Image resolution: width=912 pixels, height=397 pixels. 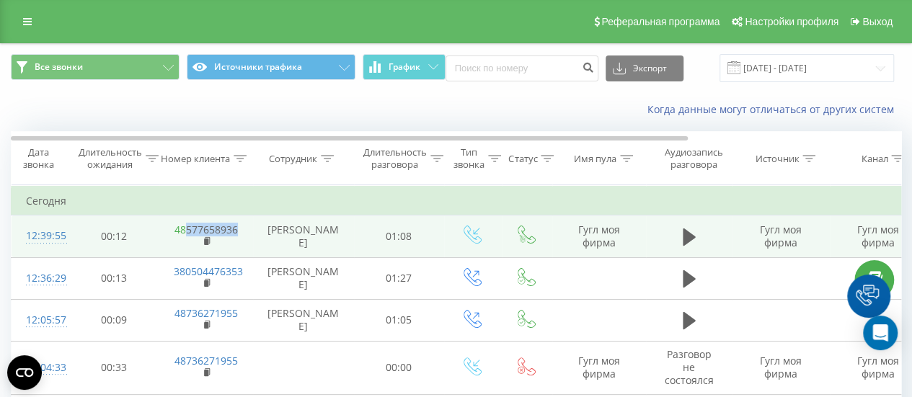 What do you see at coordinates (114, 320) in the screenshot?
I see `td: 00:09` at bounding box center [114, 320].